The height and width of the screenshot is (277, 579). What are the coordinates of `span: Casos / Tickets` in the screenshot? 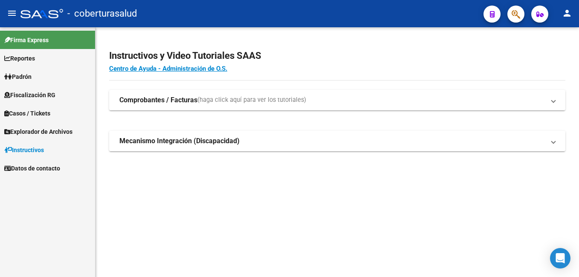 It's located at (27, 113).